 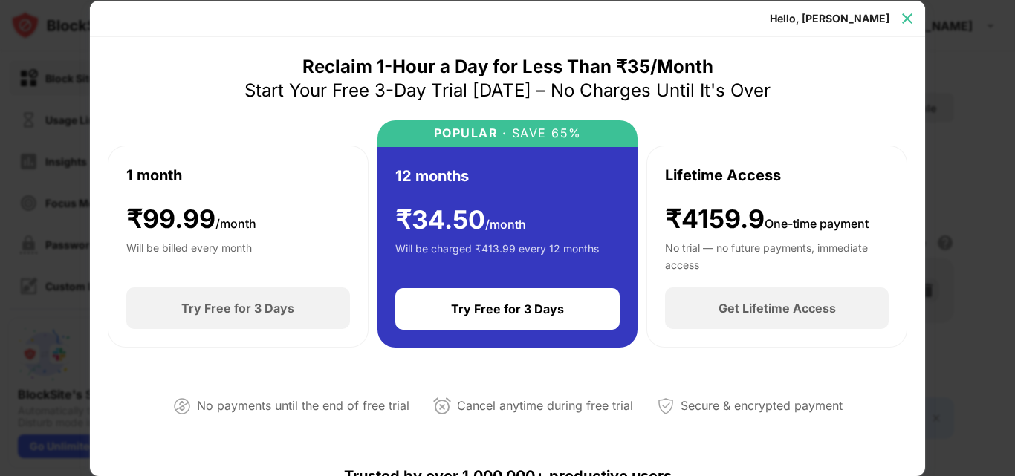 I want to click on div: Get Lifetime Access, so click(x=777, y=308).